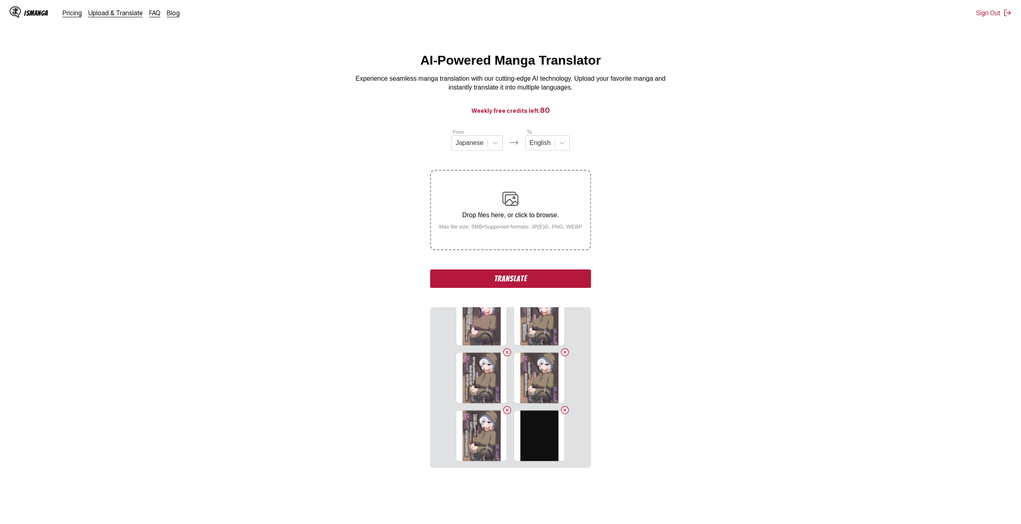 This screenshot has height=524, width=1021. Describe the element at coordinates (511, 60) in the screenshot. I see `h1: AI-Powered Manga Translator` at that location.